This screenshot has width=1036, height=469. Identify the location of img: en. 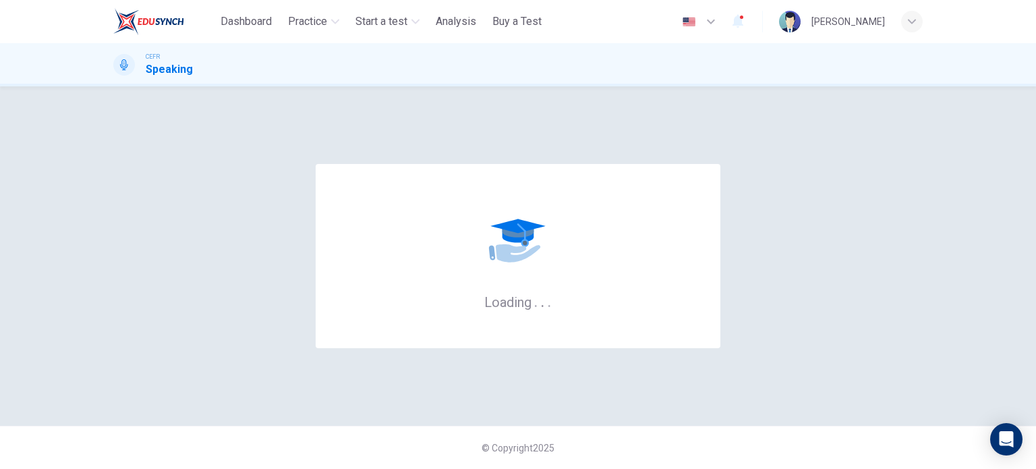
(688, 22).